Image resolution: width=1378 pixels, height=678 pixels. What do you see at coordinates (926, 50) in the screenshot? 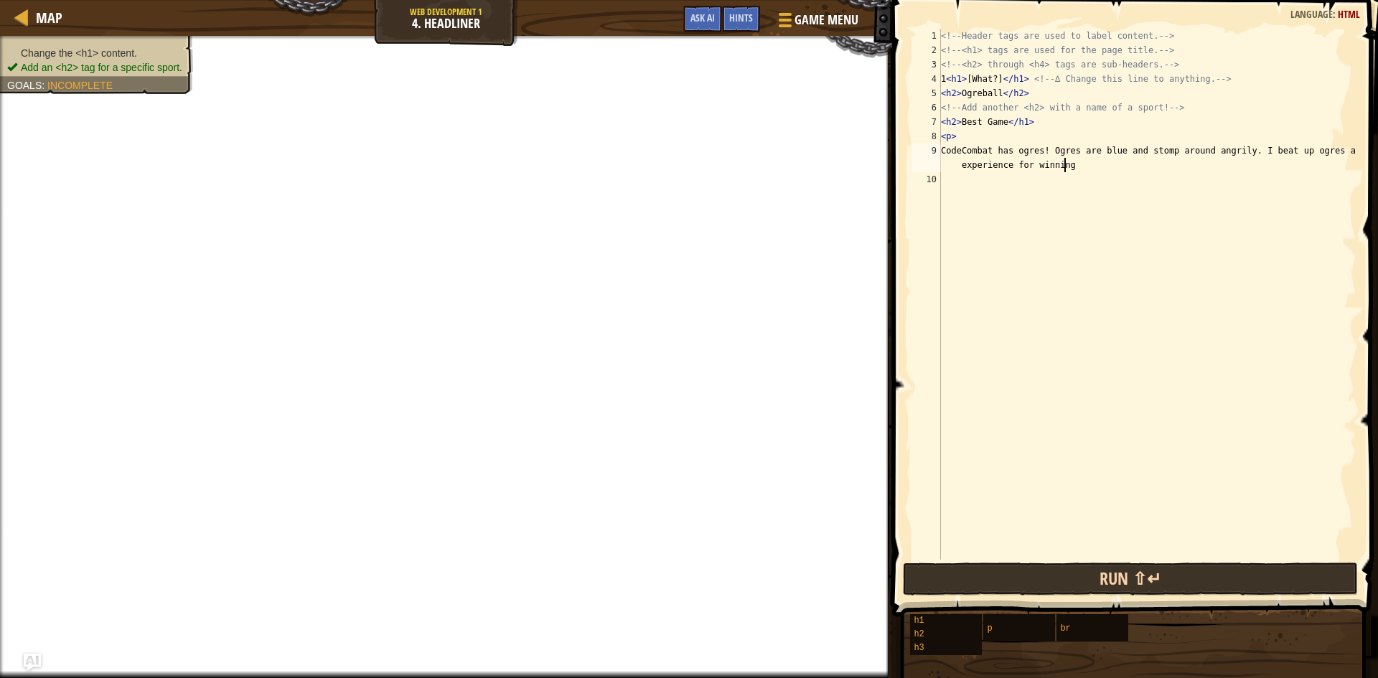
I see `div: 2` at bounding box center [926, 50].